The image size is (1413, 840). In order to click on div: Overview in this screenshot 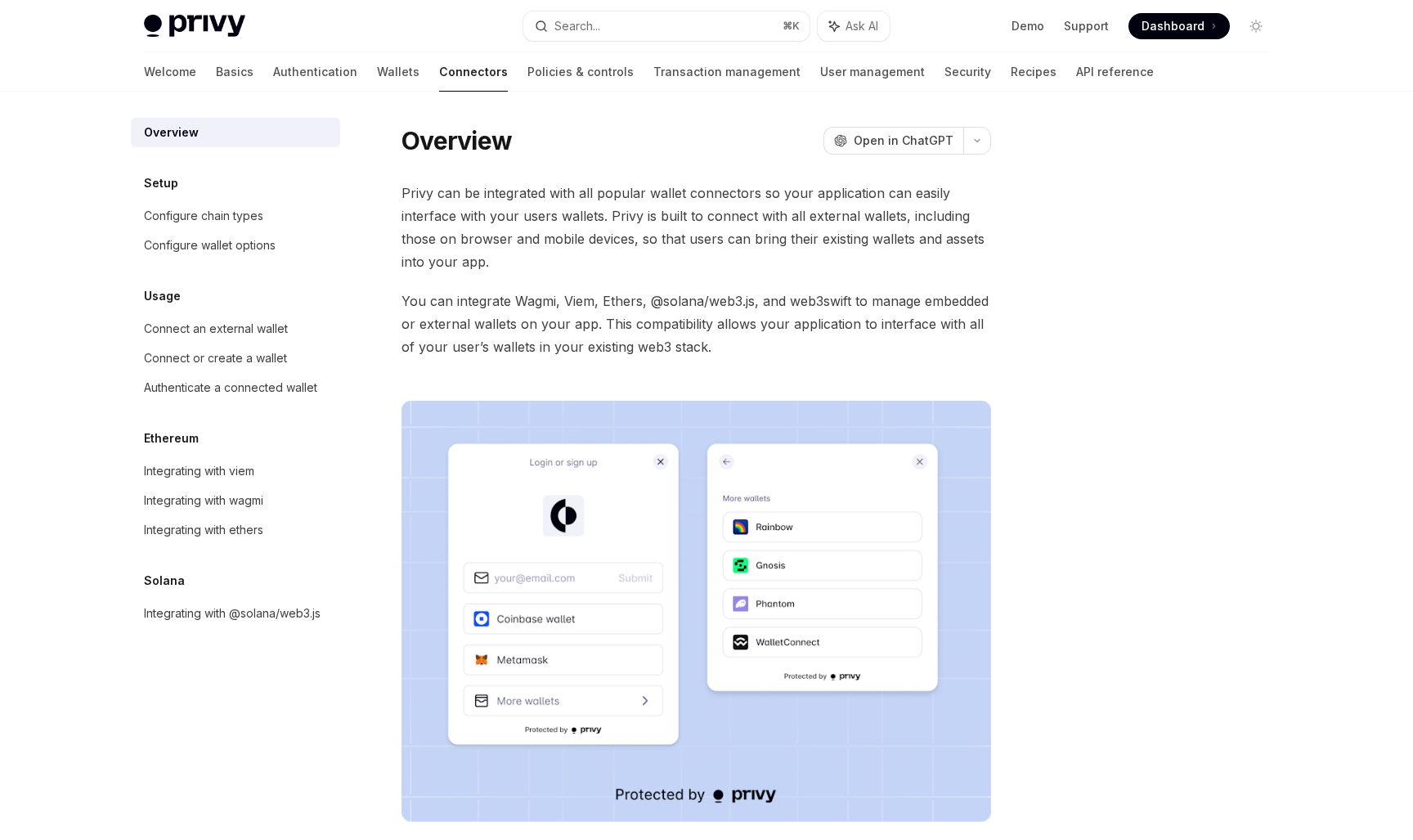, I will do `click(170, 132)`.